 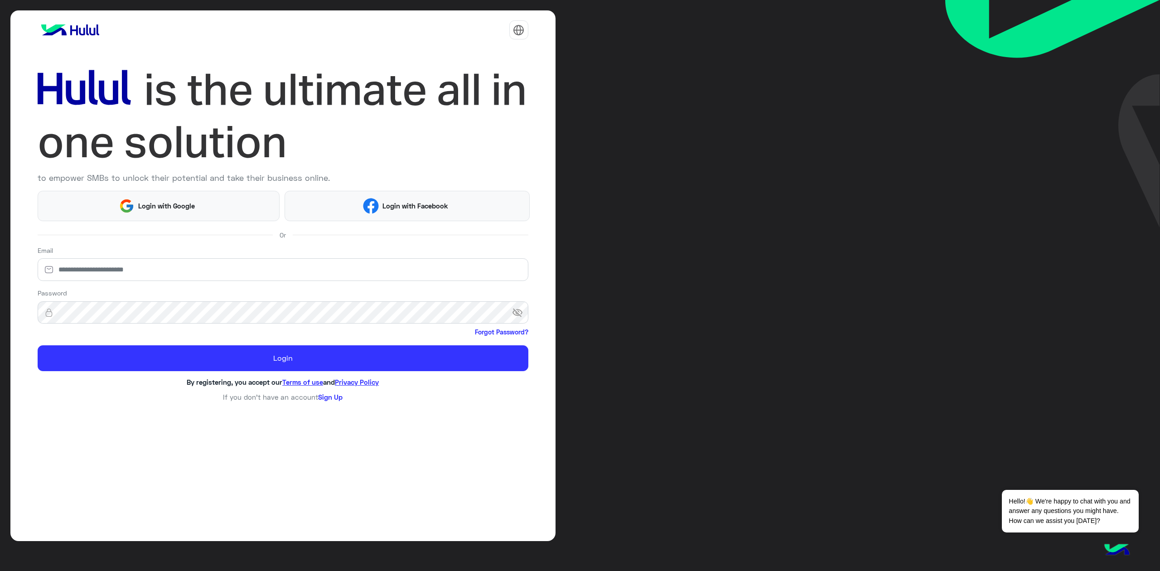 I want to click on img: Facebook, so click(x=371, y=206).